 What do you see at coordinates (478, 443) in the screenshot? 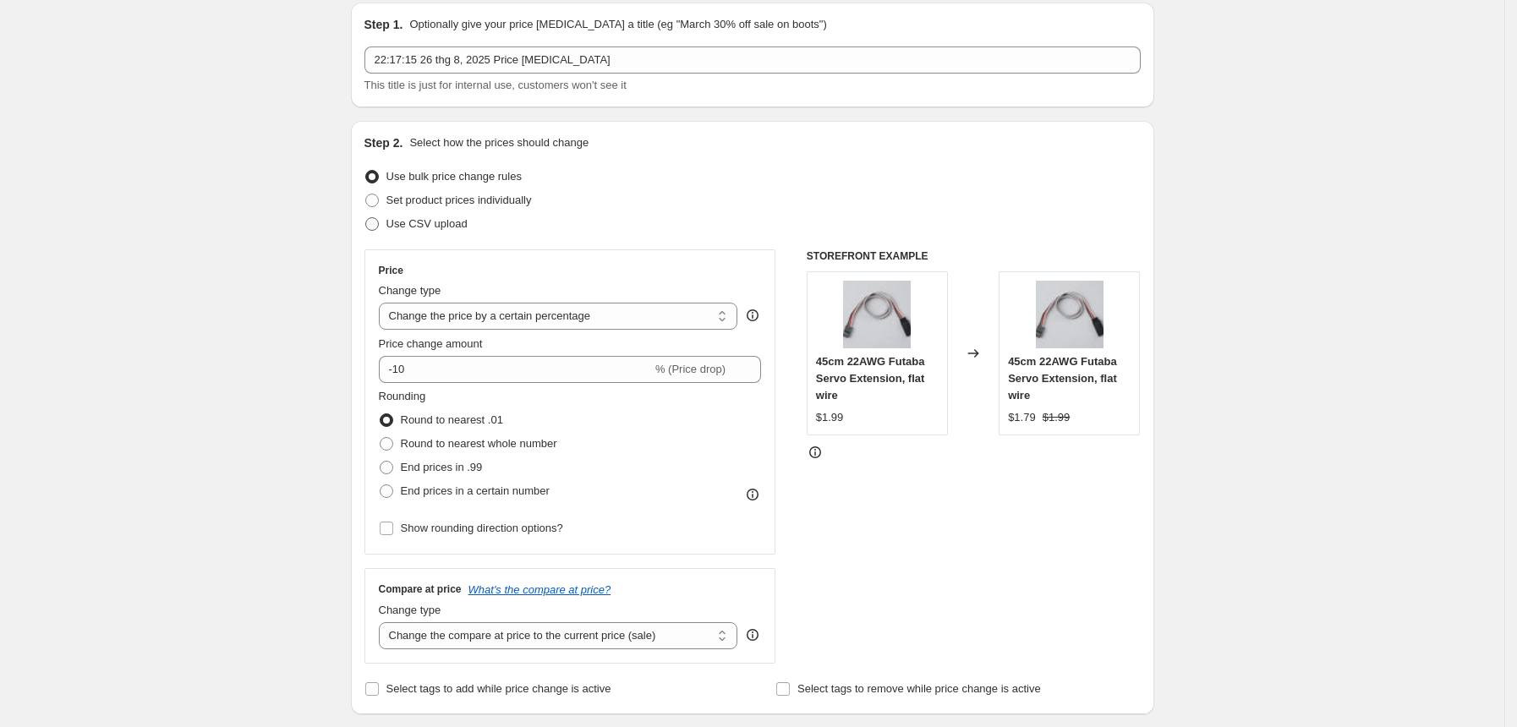
I see `span: Round to nearest whole number` at bounding box center [478, 443].